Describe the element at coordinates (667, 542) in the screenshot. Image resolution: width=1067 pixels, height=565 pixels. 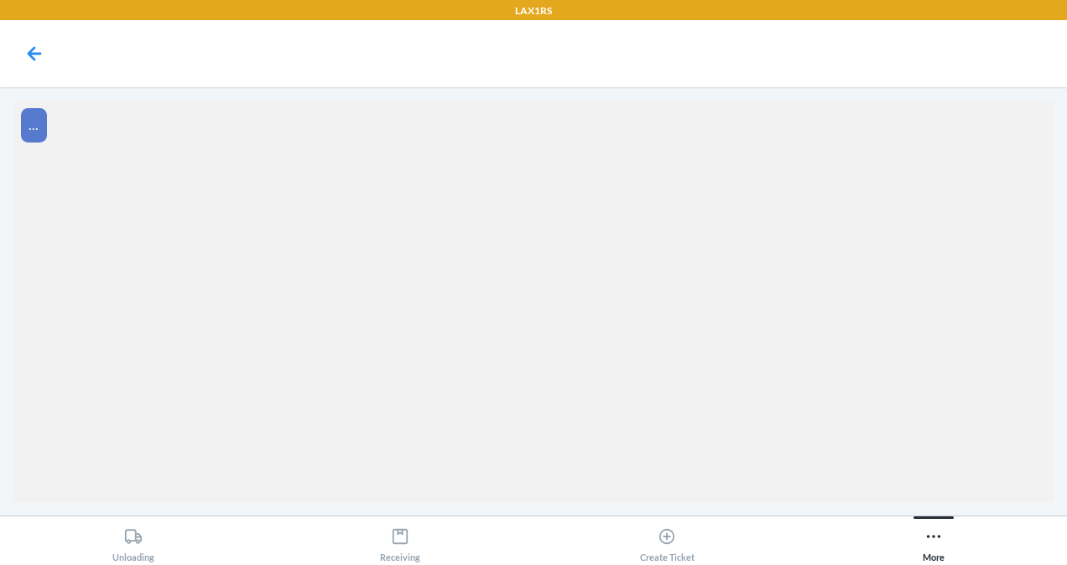
I see `div: Create Ticket` at that location.